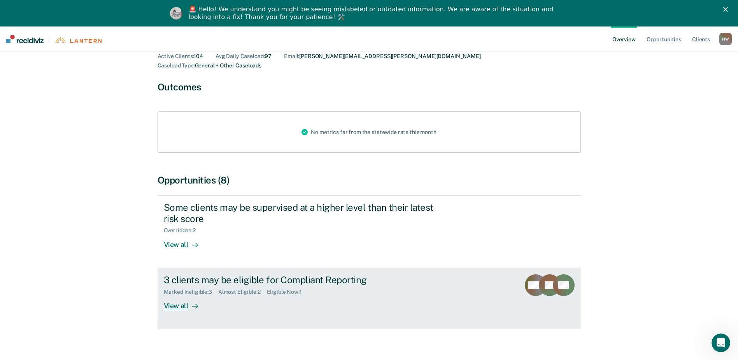  What do you see at coordinates (244, 56) in the screenshot?
I see `div: 97` at bounding box center [244, 56].